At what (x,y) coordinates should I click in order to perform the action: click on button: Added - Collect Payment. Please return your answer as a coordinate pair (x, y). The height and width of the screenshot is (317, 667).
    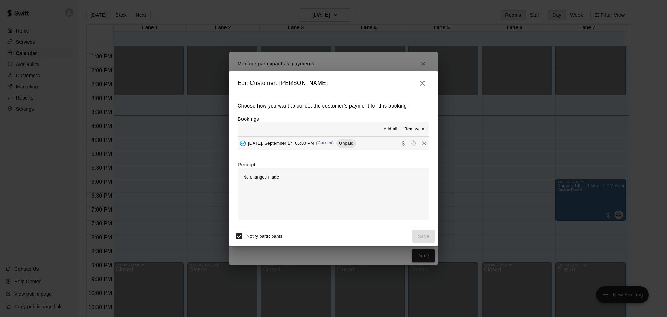
    Looking at the image, I should click on (243, 143).